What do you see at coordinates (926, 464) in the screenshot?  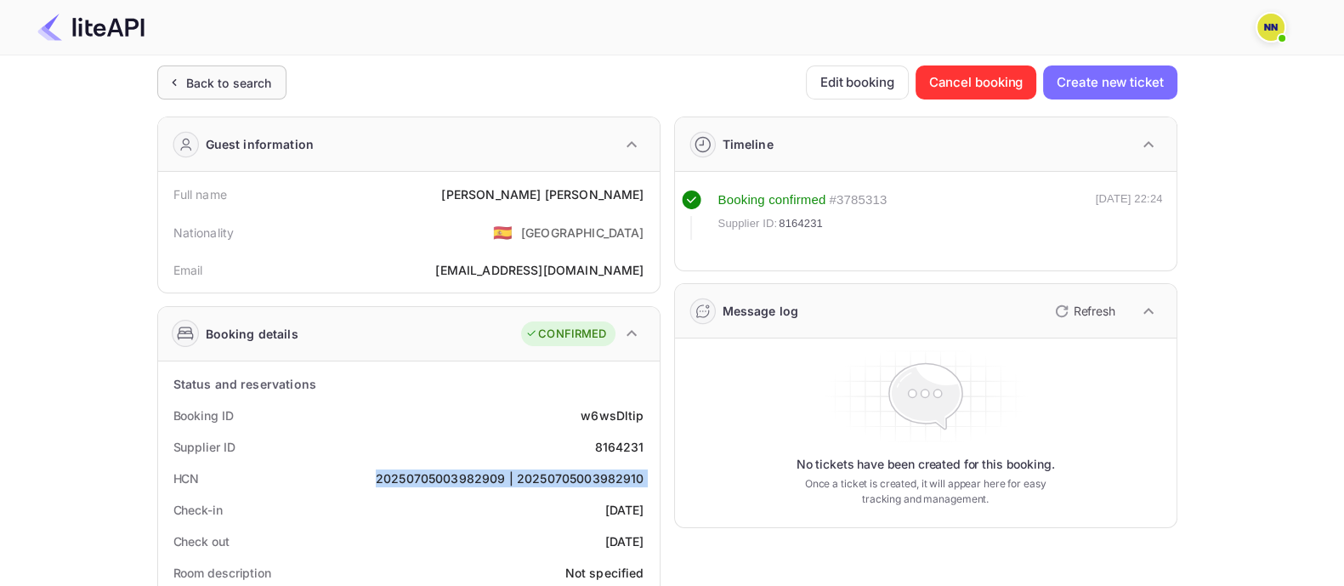 I see `p: No tickets have been created for this booking.` at bounding box center [926, 464].